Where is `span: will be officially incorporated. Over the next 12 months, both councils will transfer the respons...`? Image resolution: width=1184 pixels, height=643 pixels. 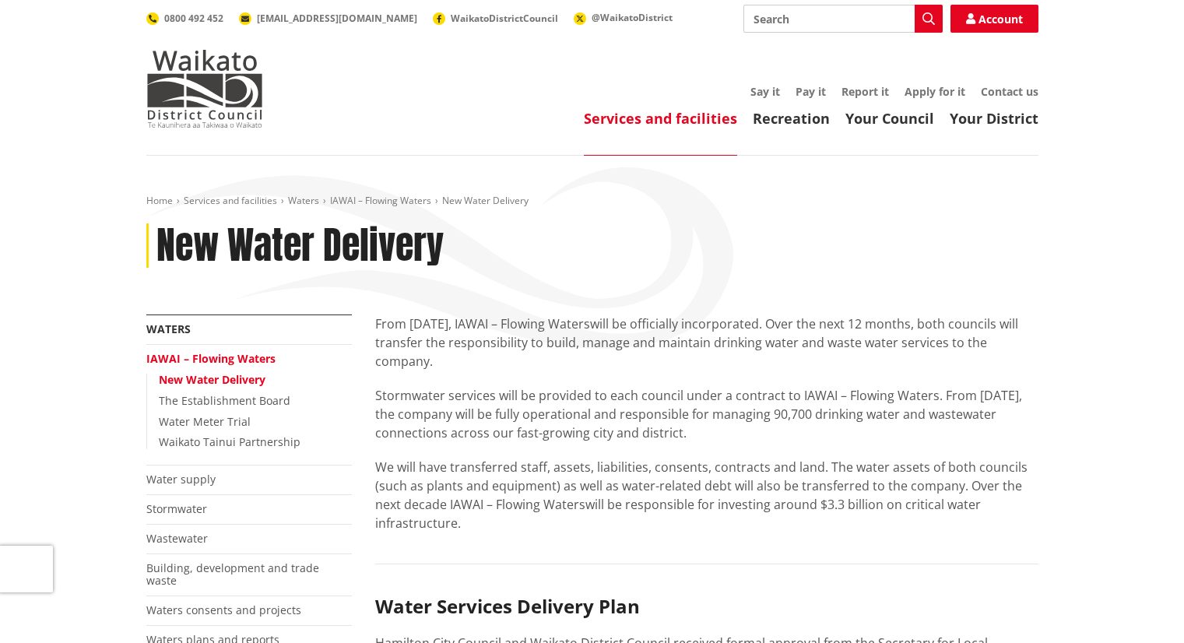 span: will be officially incorporated. Over the next 12 months, both councils will transfer the respons... is located at coordinates (697, 342).